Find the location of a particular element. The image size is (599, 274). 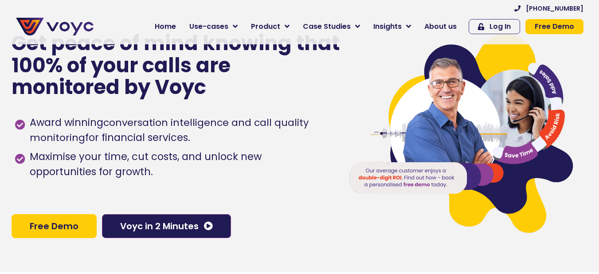

span: About us is located at coordinates (440, 27).